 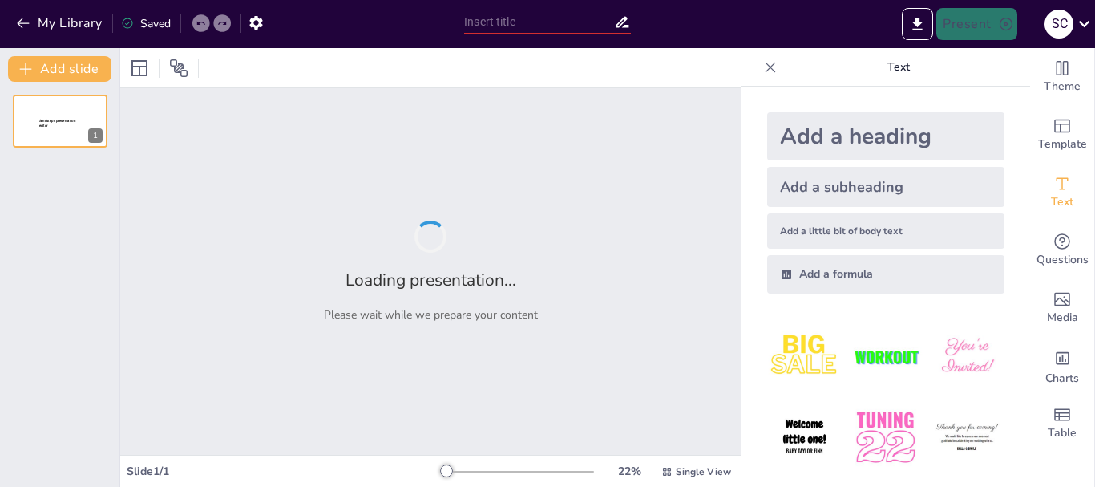 What do you see at coordinates (885, 356) in the screenshot?
I see `img: 2.jpeg` at bounding box center [885, 356].